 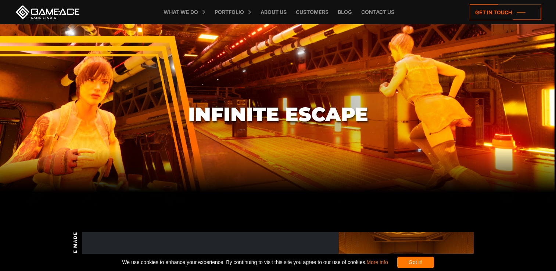 What do you see at coordinates (505, 12) in the screenshot?
I see `a: Get in touch` at bounding box center [505, 12].